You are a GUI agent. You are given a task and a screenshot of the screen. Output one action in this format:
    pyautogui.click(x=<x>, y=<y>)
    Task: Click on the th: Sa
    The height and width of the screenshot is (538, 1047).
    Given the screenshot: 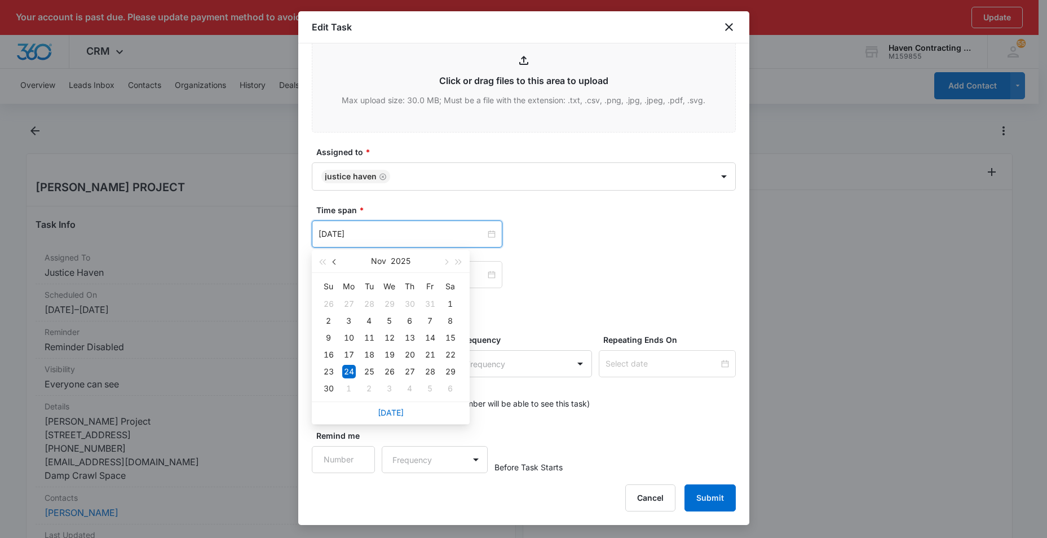 What is the action you would take?
    pyautogui.click(x=450, y=286)
    